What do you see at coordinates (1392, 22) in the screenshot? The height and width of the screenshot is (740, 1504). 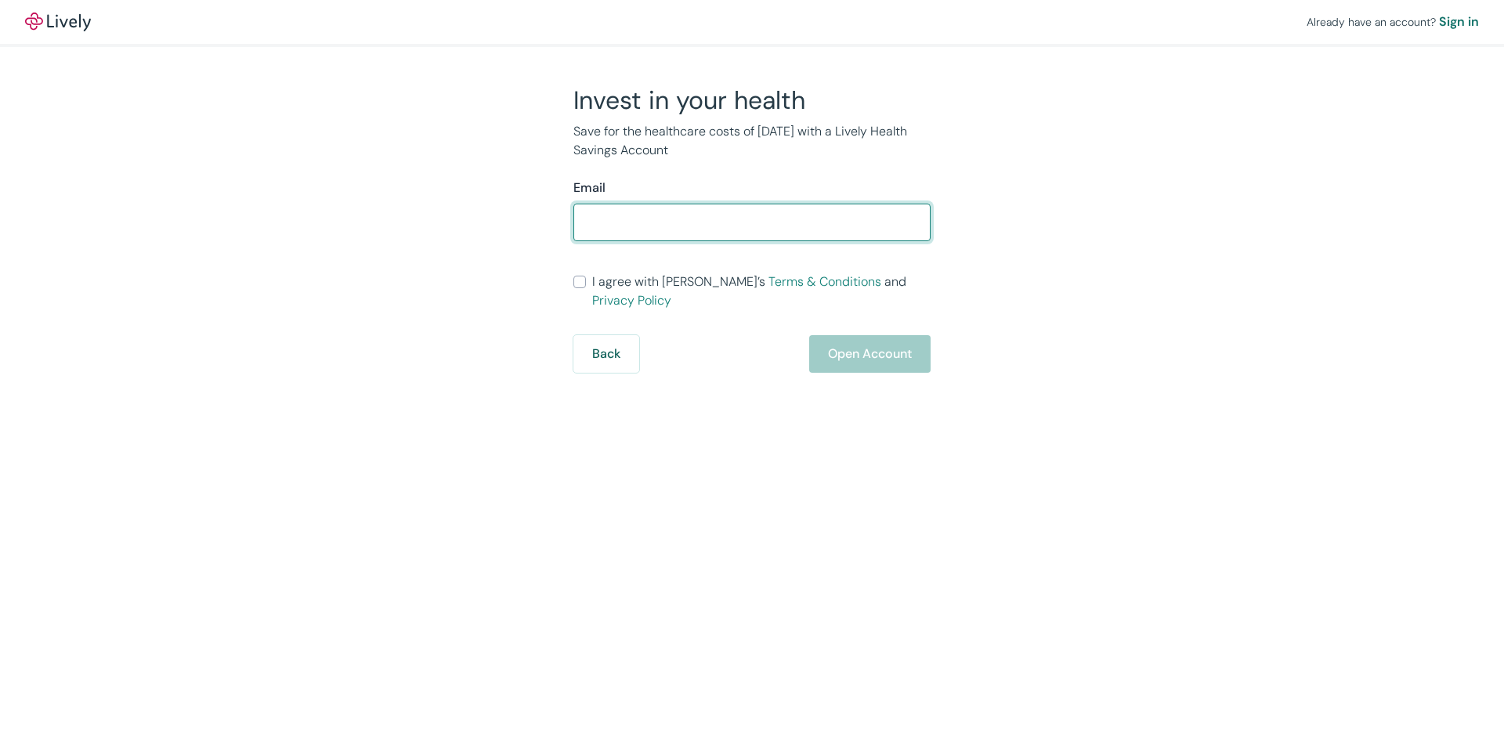 I see `div: Already have an account?` at bounding box center [1392, 22].